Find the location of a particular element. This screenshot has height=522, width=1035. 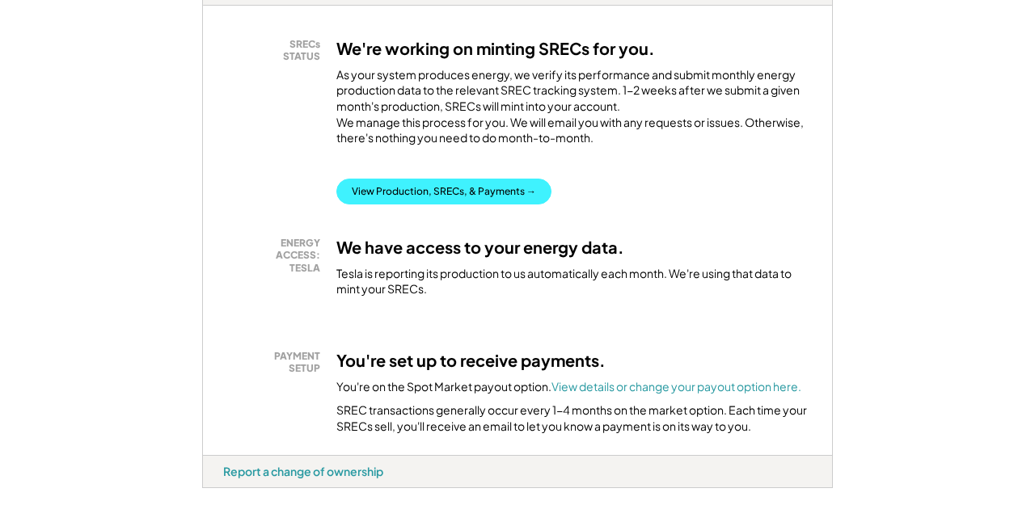

button: View Production, SRECs, & Payments → is located at coordinates (444, 192).